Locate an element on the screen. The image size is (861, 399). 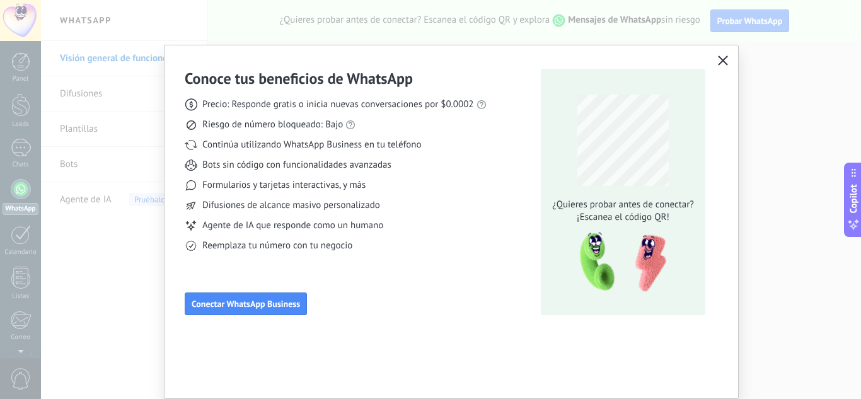
span: Difusiones de alcance masivo personalizado is located at coordinates (291, 205).